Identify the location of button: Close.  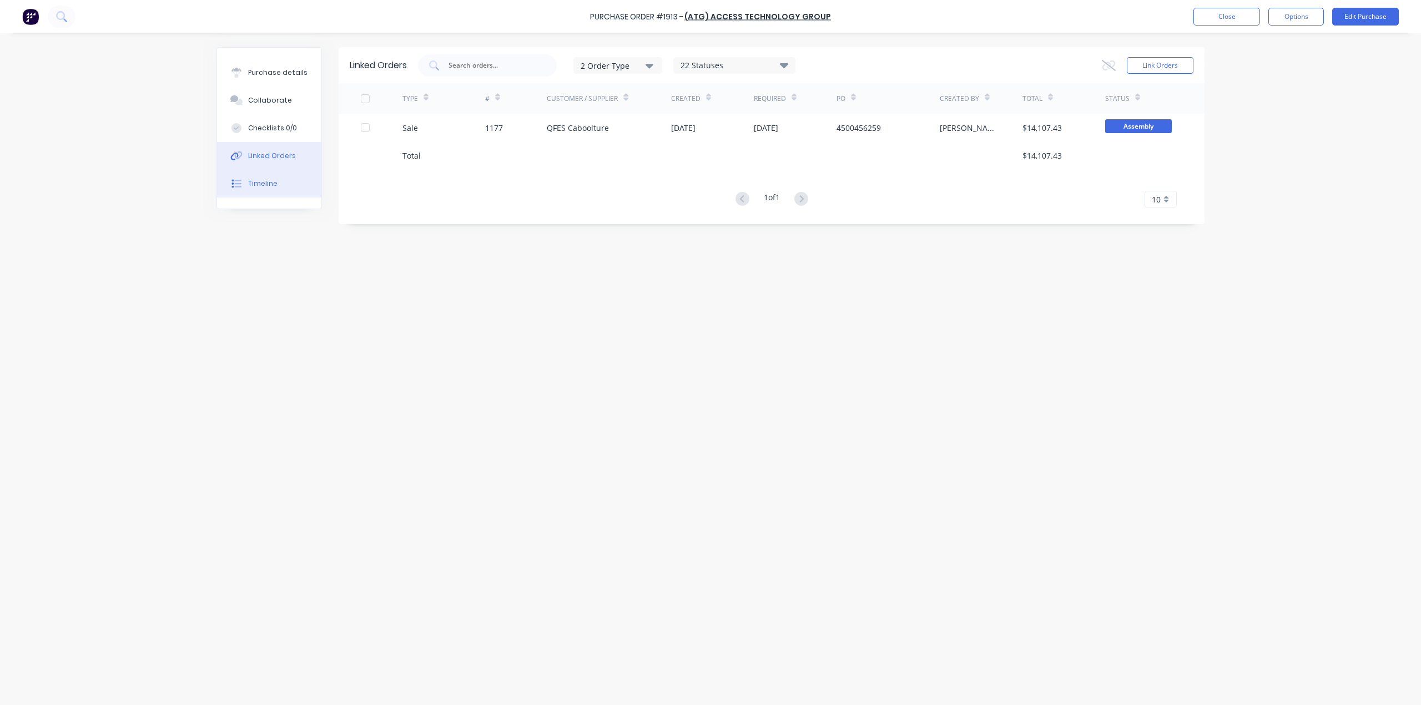
(1226, 17).